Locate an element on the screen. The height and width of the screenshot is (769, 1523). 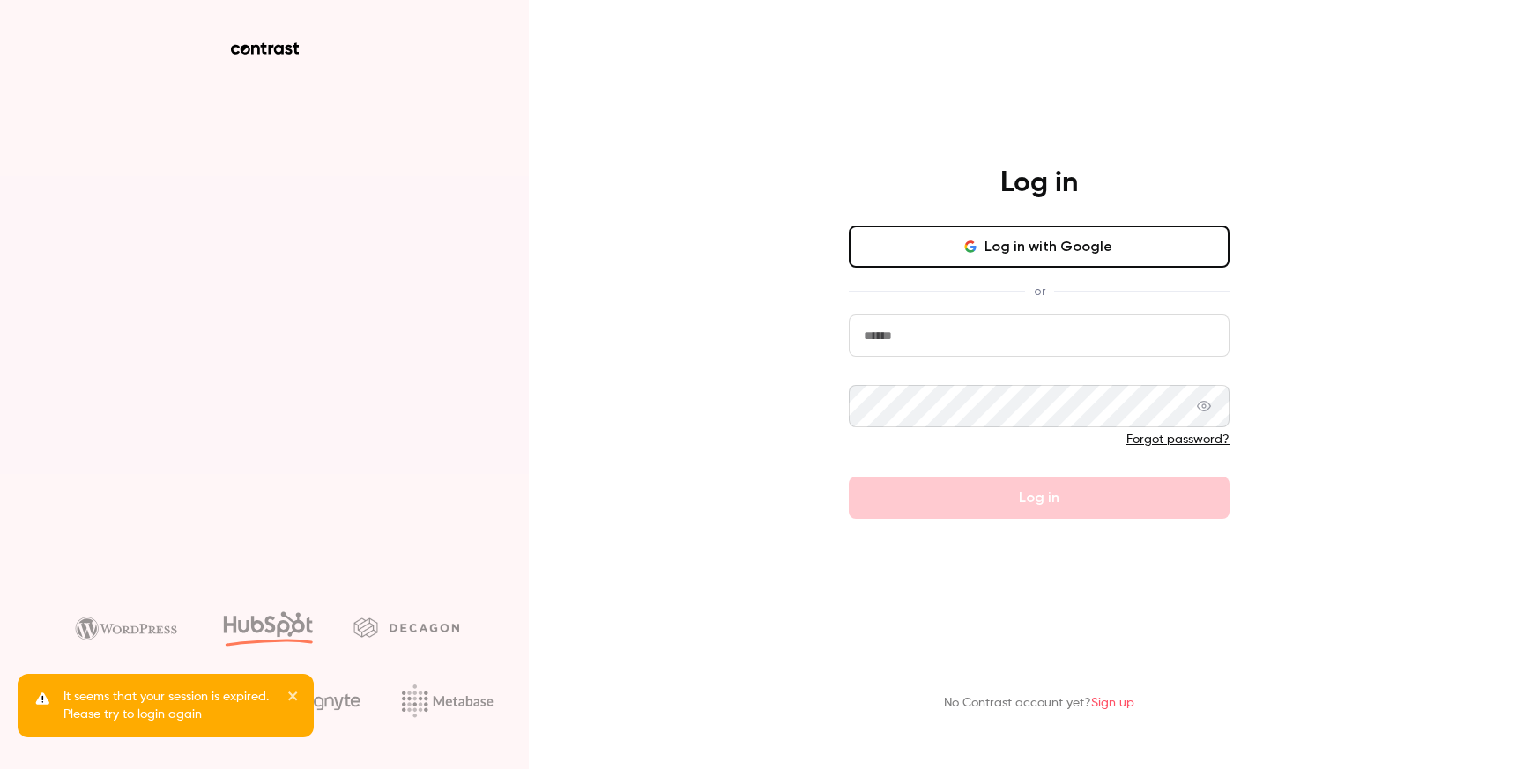
p: No Contrast account yet? is located at coordinates (1039, 703).